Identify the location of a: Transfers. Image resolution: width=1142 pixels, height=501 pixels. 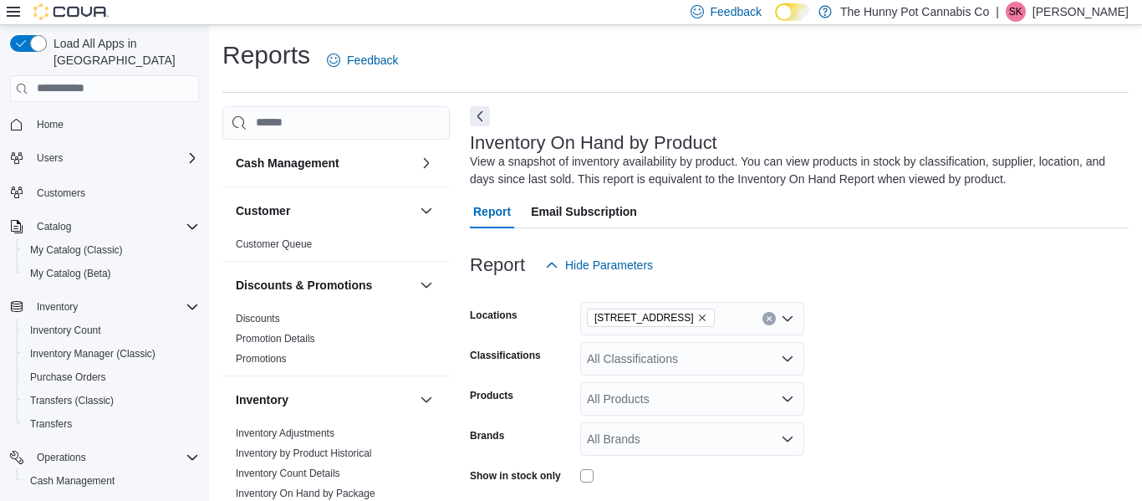
(51, 424).